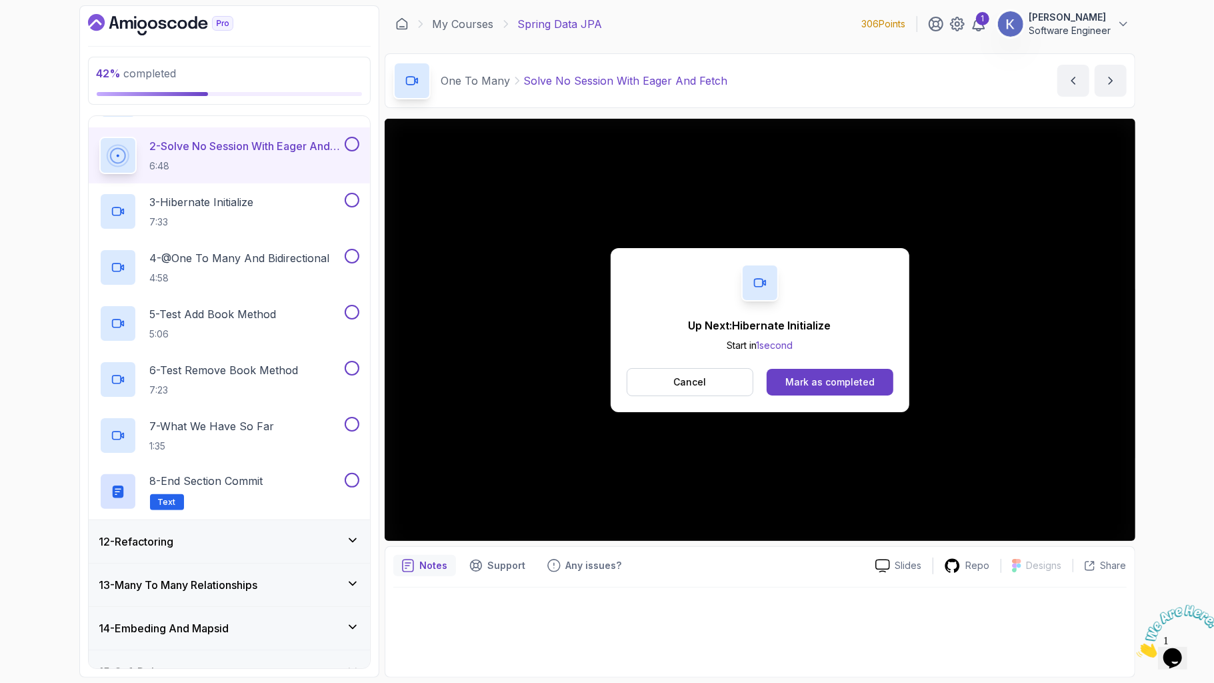  What do you see at coordinates (434, 565) in the screenshot?
I see `p: Notes` at bounding box center [434, 565].